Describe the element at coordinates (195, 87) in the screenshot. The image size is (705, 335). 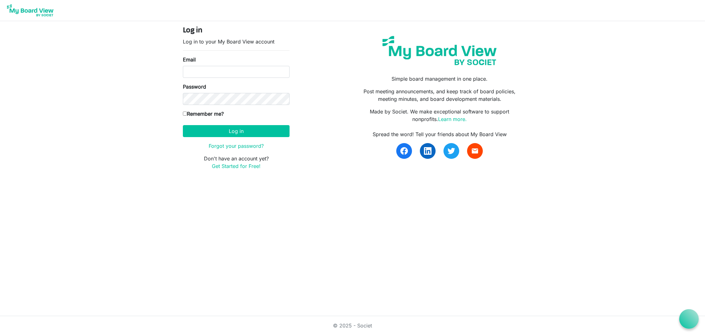
I see `label: Password` at that location.